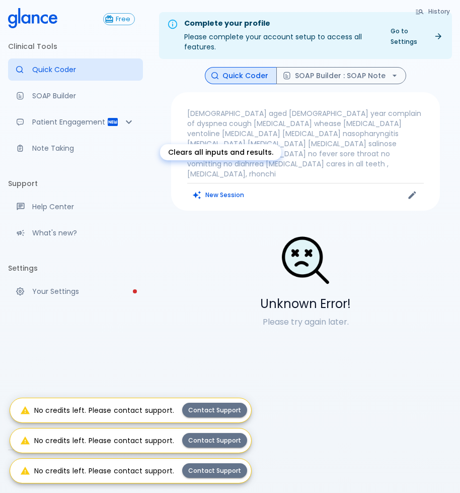 This screenshot has width=460, height=493. Describe the element at coordinates (306, 304) in the screenshot. I see `h5: Unknown Error!` at that location.